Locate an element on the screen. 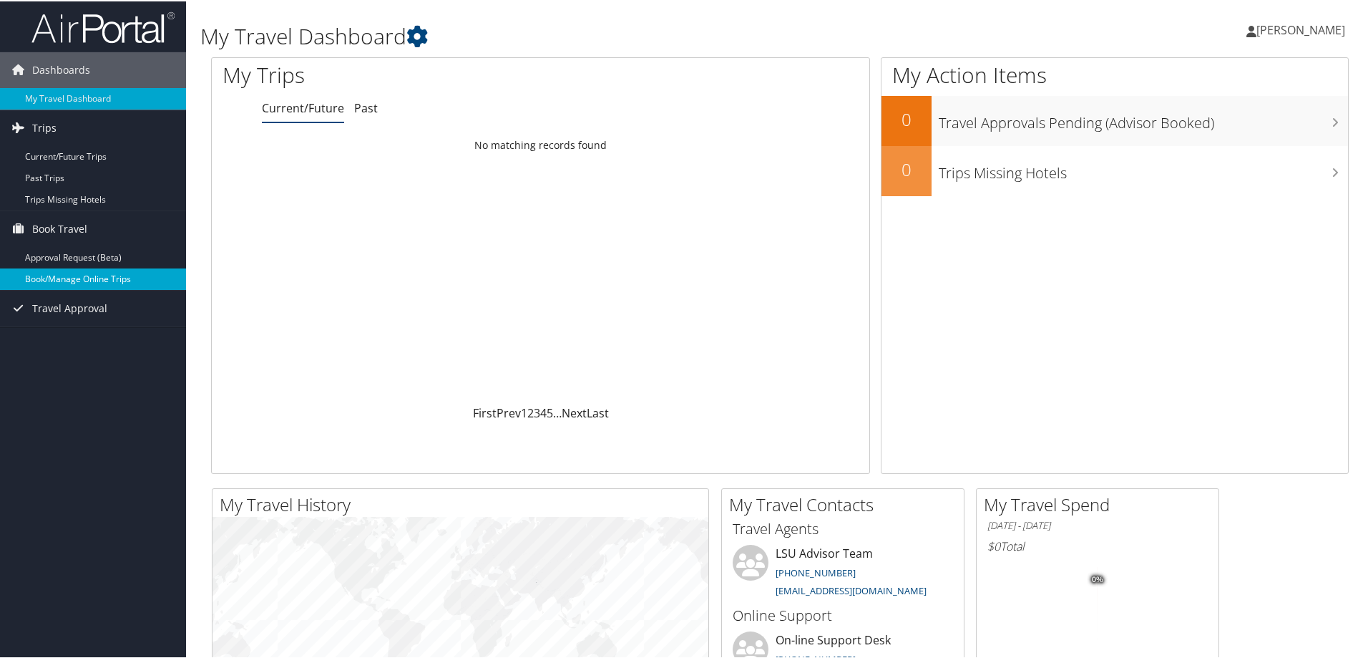 The height and width of the screenshot is (658, 1368). a: First is located at coordinates (484, 411).